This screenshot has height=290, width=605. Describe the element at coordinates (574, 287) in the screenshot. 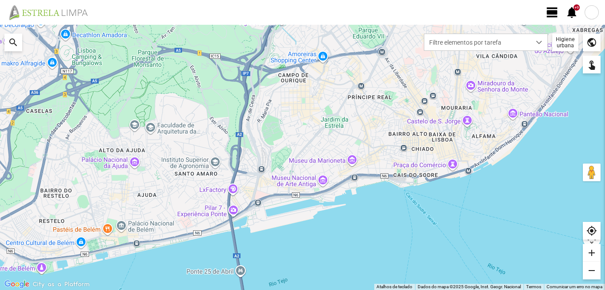

I see `a: Comunicar um erro no mapa` at that location.